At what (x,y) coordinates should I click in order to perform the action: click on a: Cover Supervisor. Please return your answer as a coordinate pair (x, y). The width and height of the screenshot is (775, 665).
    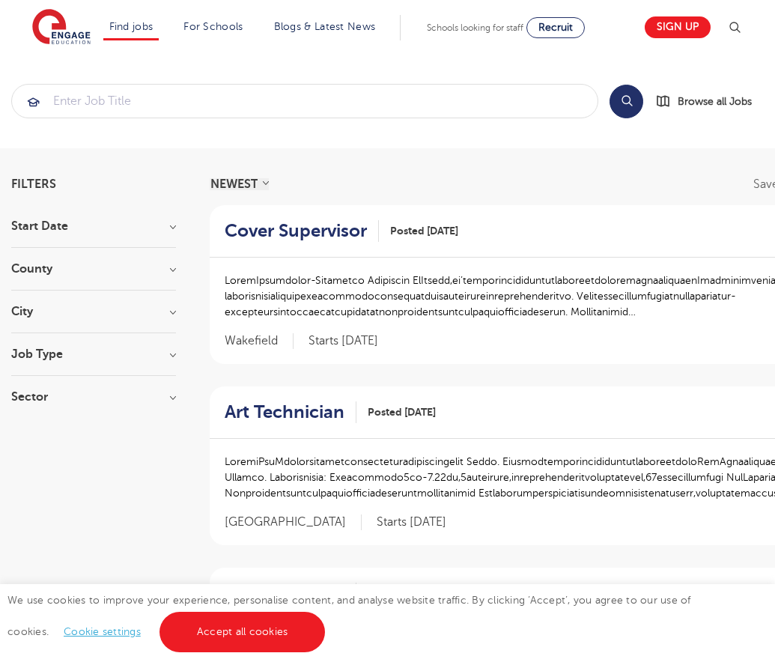
    Looking at the image, I should click on (302, 231).